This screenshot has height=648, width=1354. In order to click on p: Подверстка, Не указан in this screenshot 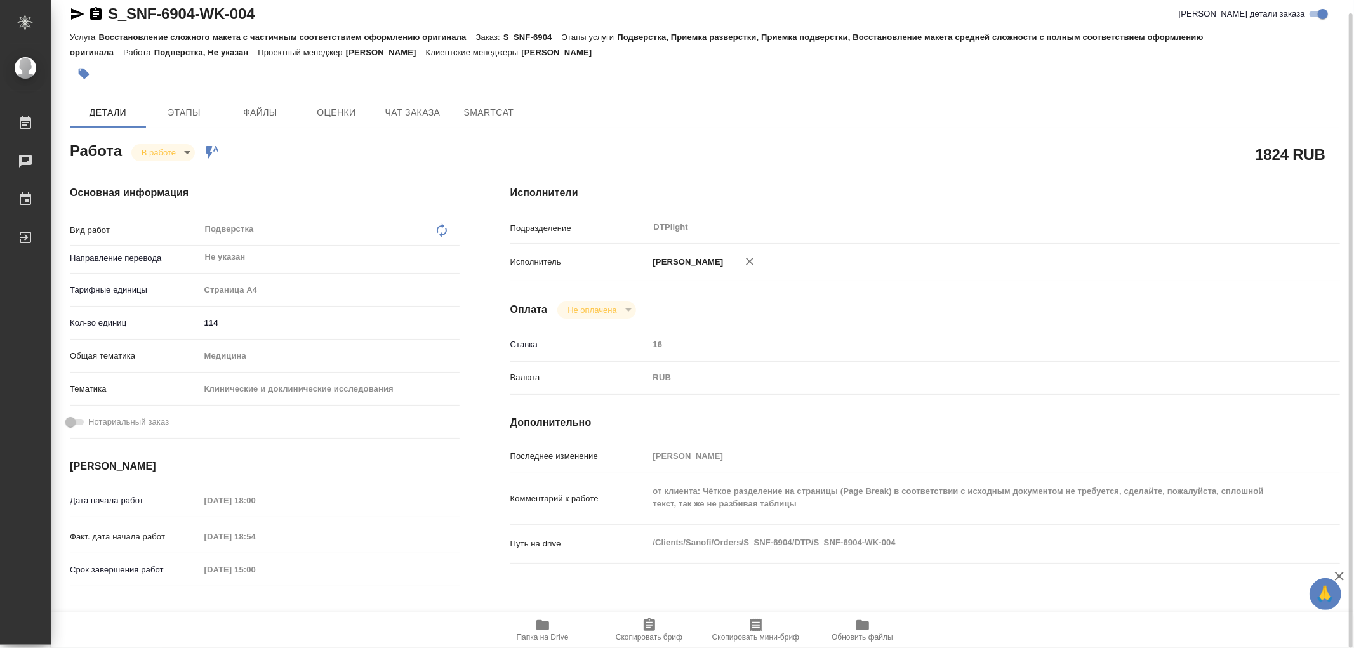, I will do `click(206, 52)`.